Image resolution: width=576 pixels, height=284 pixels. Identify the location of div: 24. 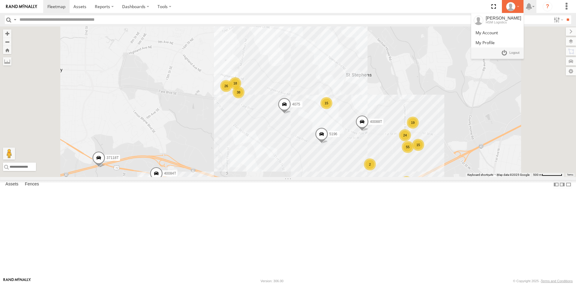
(405, 135).